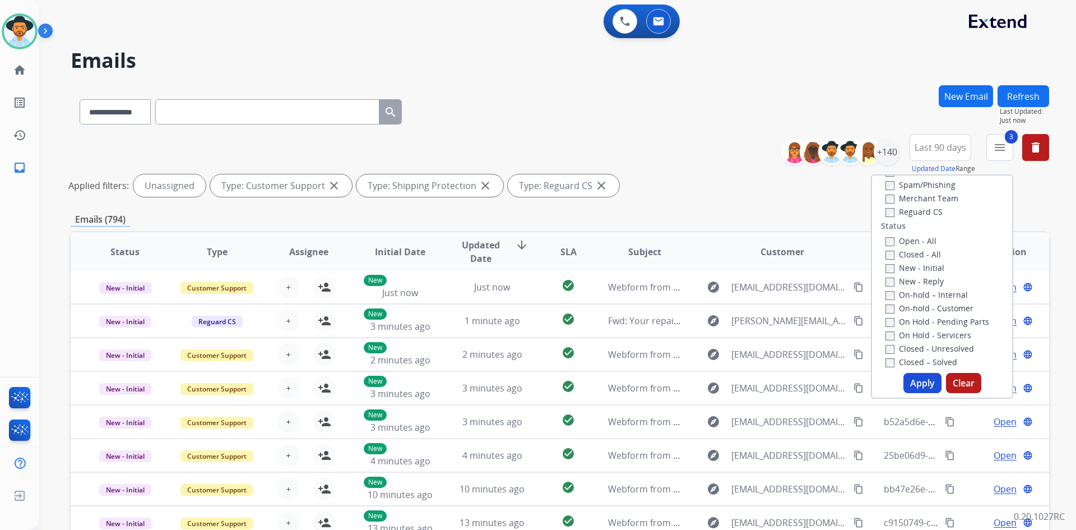 This screenshot has width=1076, height=530. I want to click on button: Apply, so click(923, 383).